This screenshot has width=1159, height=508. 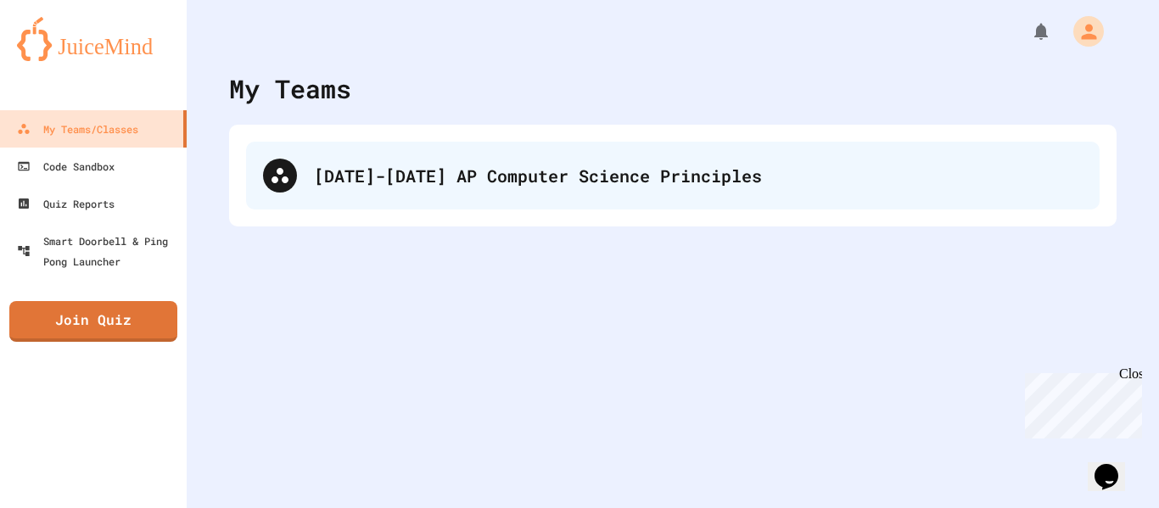 What do you see at coordinates (1027, 31) in the screenshot?
I see `div: My Notifications` at bounding box center [1027, 31].